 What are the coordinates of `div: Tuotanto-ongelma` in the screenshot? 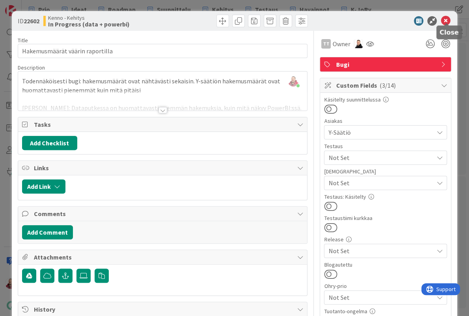 It's located at (386, 311).